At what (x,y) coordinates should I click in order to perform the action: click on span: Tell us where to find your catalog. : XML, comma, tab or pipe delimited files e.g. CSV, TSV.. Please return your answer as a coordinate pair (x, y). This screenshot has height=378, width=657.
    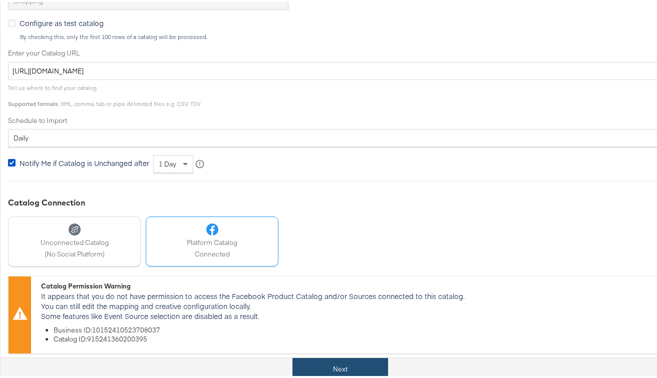
    Looking at the image, I should click on (104, 94).